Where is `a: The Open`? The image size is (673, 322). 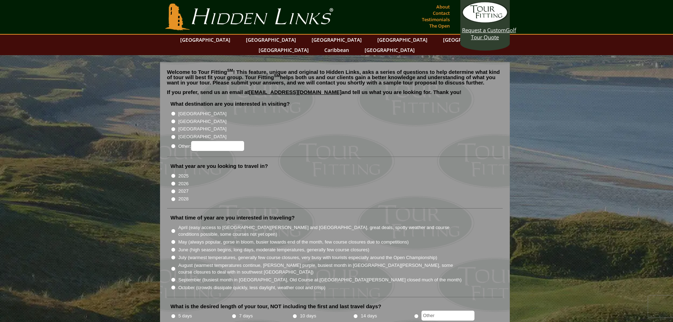 a: The Open is located at coordinates (439, 26).